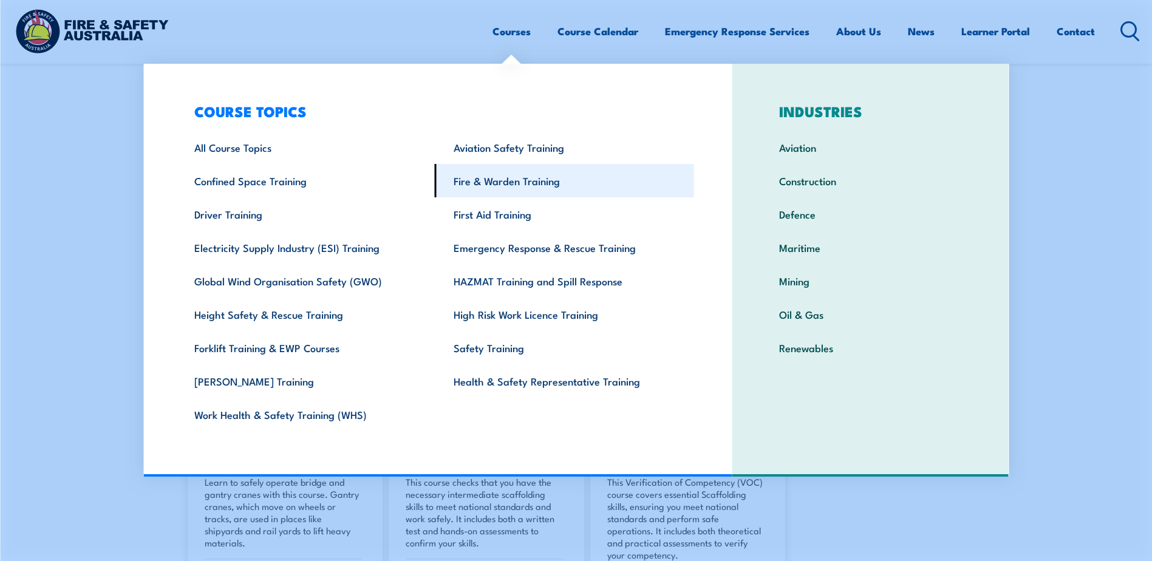 This screenshot has height=561, width=1152. I want to click on a: Electricity Supply Industry (ESI) Training, so click(305, 247).